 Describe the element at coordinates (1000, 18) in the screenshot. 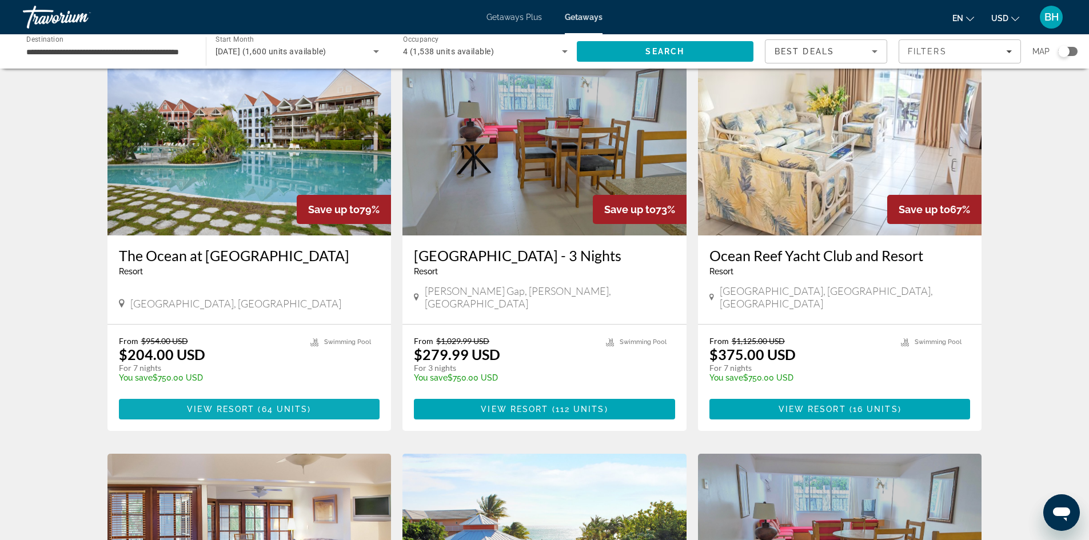

I see `span: USD` at that location.